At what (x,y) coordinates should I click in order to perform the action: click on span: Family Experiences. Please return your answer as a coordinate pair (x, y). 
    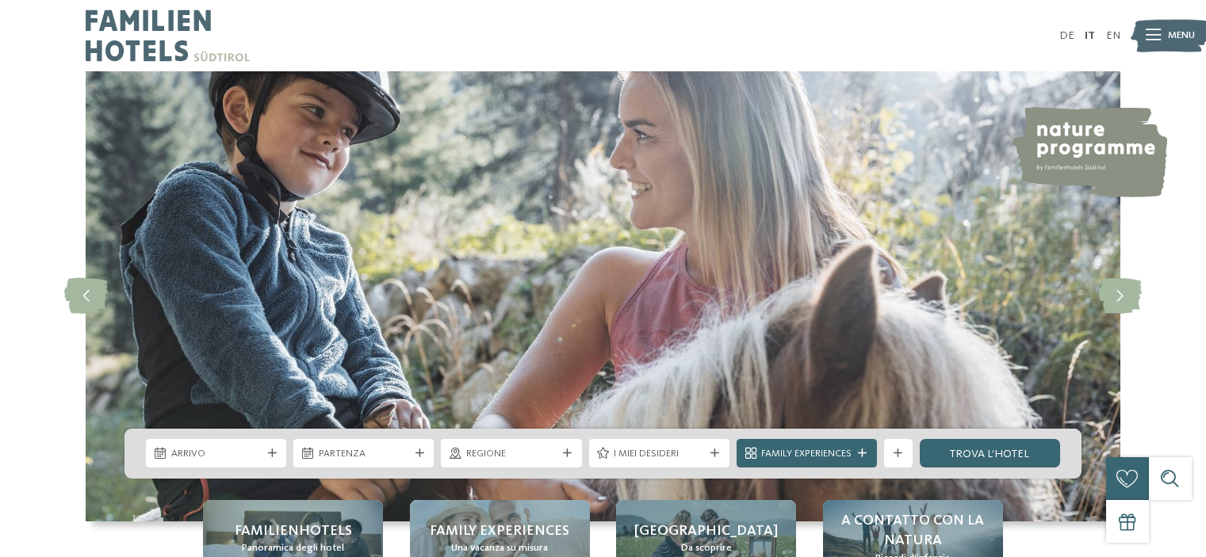
    Looking at the image, I should click on (806, 454).